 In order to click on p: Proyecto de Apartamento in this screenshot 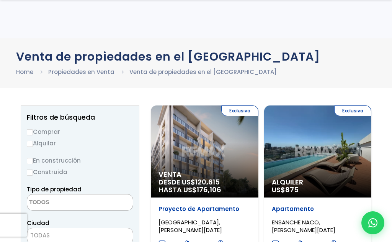, I will do `click(205, 209)`.